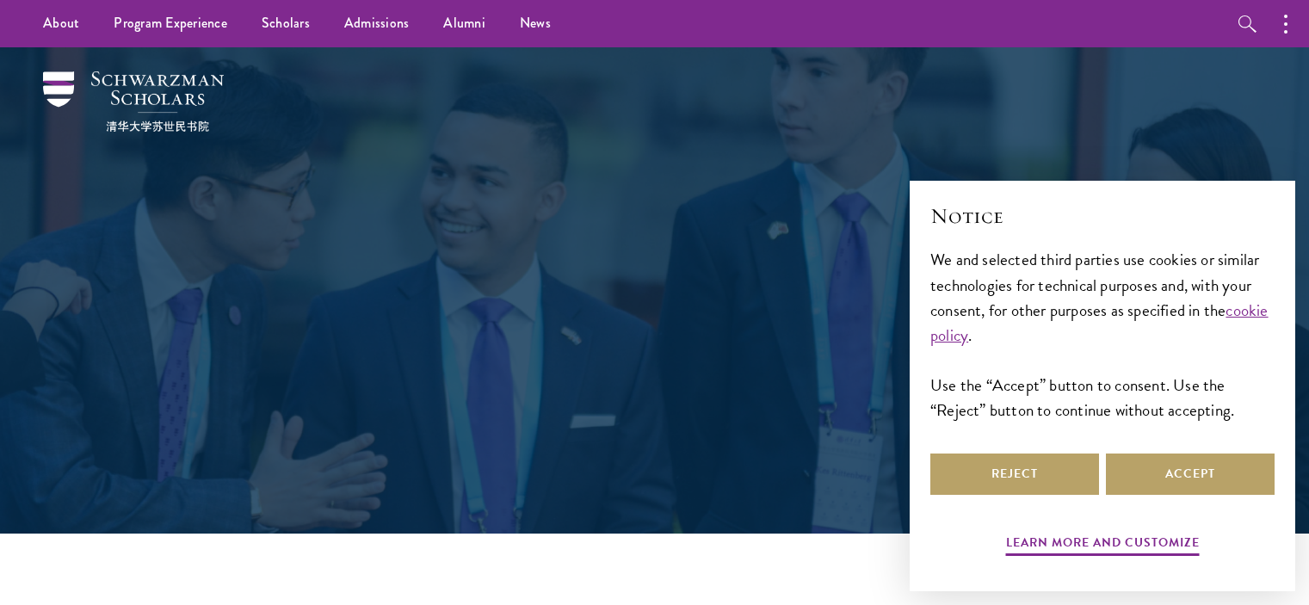  Describe the element at coordinates (133, 102) in the screenshot. I see `img: Schwarzman Scholars` at that location.